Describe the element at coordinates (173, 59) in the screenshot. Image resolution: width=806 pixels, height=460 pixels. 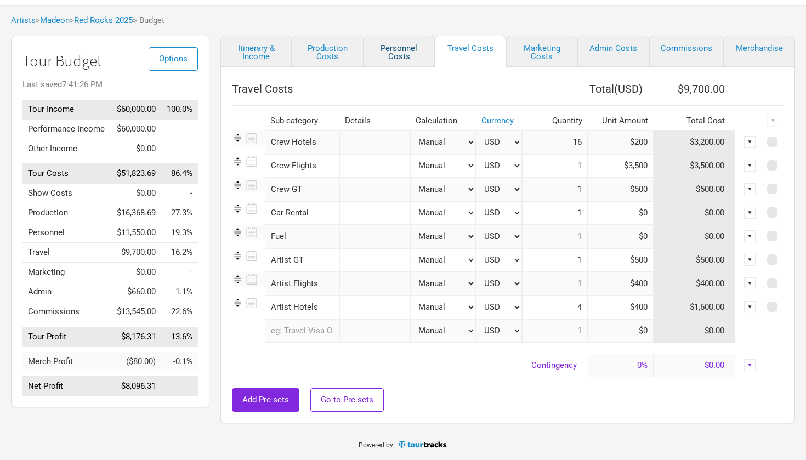
I see `span: Options` at that location.